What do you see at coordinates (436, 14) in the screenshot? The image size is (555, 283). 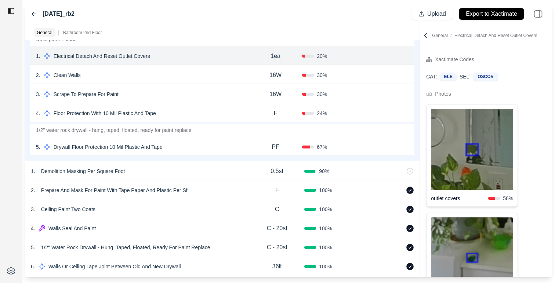 I see `p: Upload` at bounding box center [436, 14].